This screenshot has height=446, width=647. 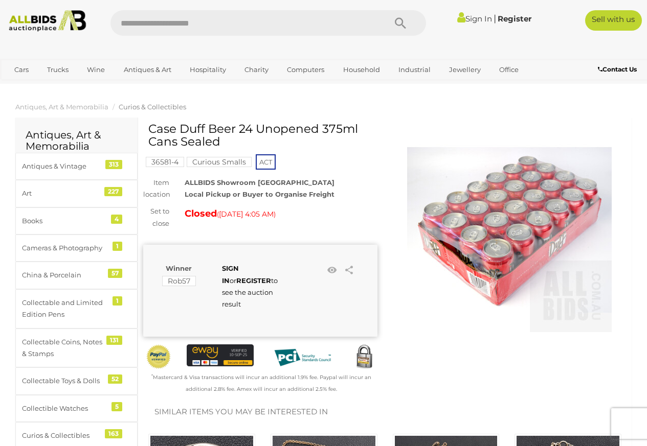 I want to click on a: Computers, so click(x=305, y=70).